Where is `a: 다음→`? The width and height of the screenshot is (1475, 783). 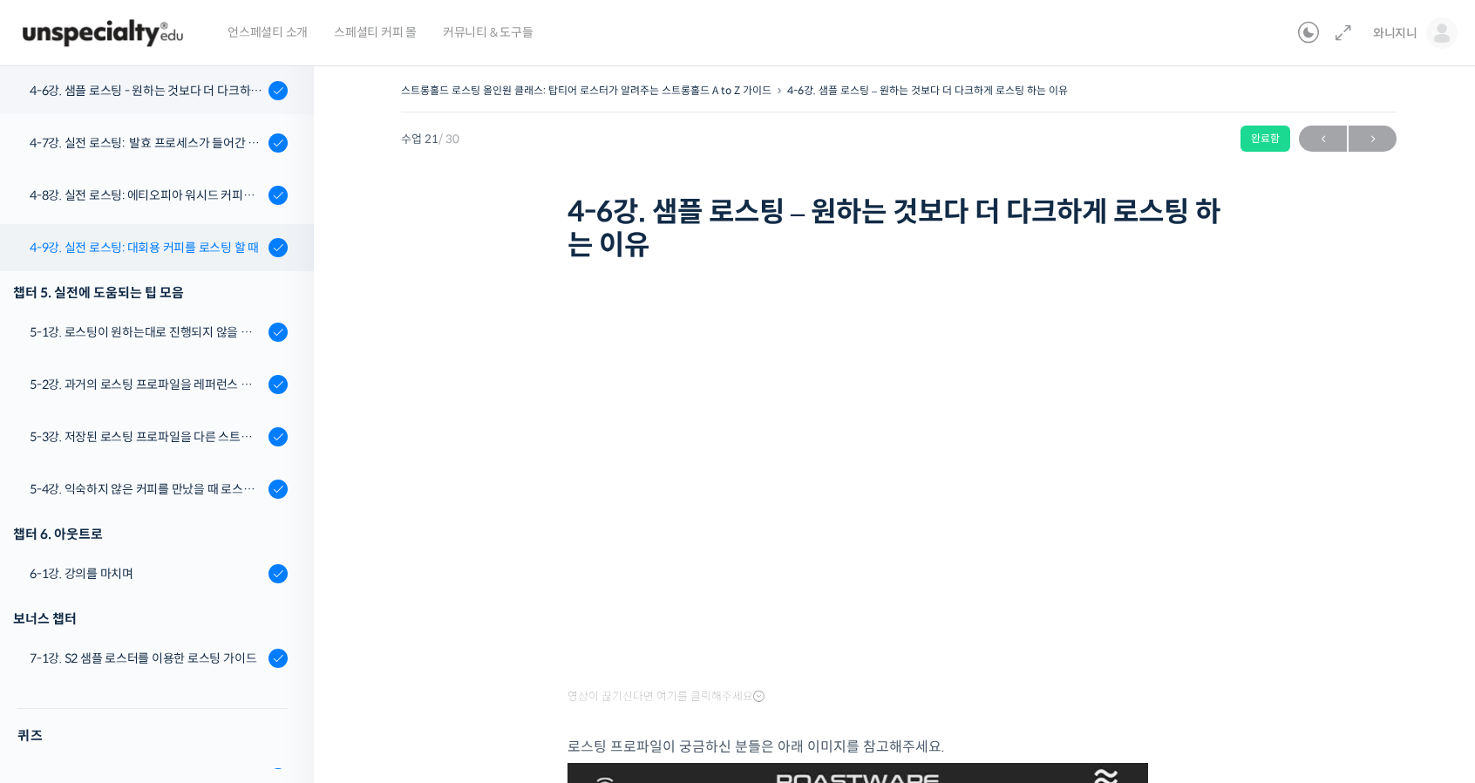
a: 다음→ is located at coordinates (1372, 139).